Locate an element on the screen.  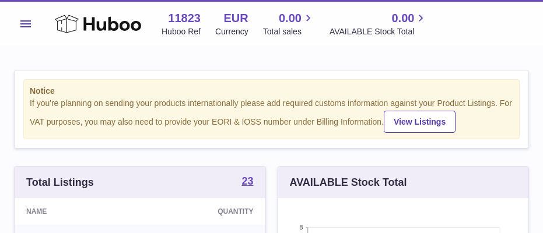
div: Huboo Ref is located at coordinates (181, 32).